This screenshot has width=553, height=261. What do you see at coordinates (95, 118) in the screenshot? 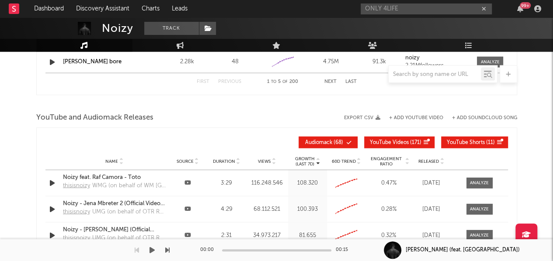
I see `span: YouTube and Audiomack Releases` at bounding box center [95, 118].